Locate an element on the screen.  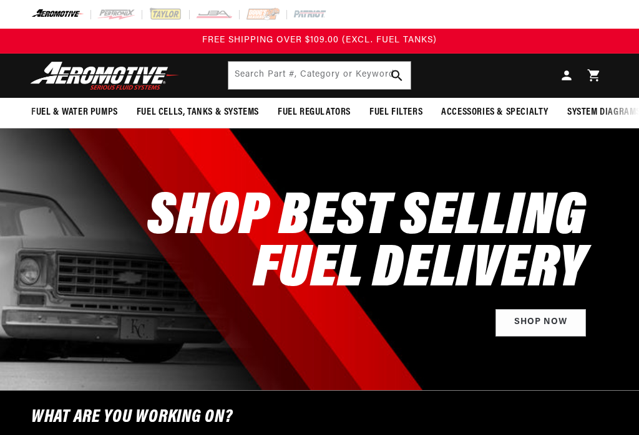
span: Fuel & Water Pumps is located at coordinates (74, 112).